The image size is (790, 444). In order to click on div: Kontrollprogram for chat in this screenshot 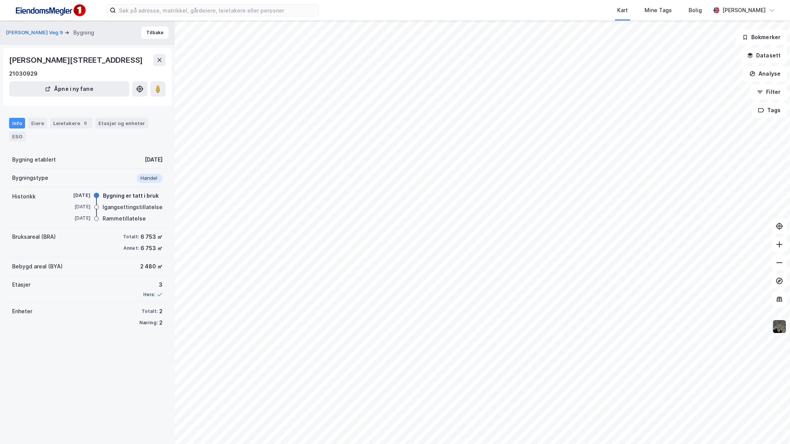, I will do `click(771, 425)`.